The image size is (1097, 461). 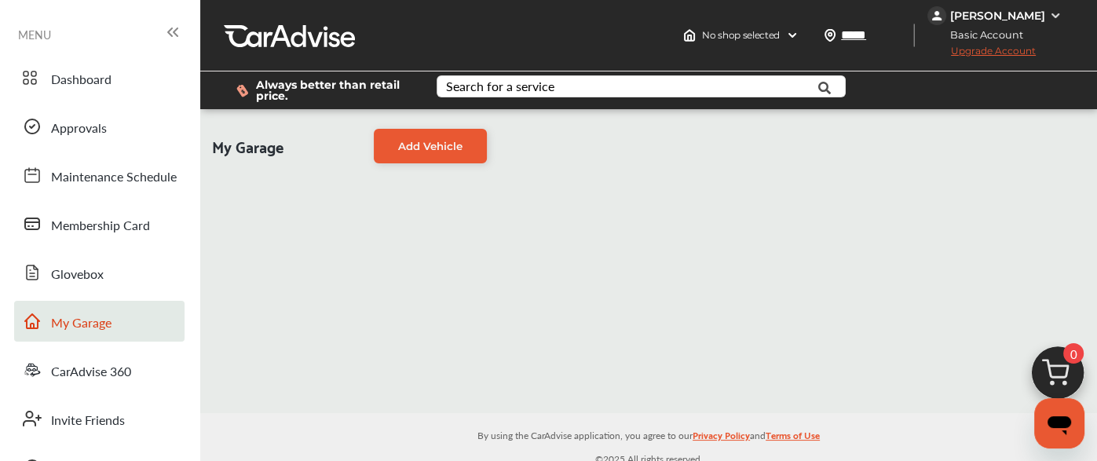 I want to click on img: jVpblrzwTbfkPYzPPzSLxeg0AAAAASUVORK5CYII=, so click(x=937, y=16).